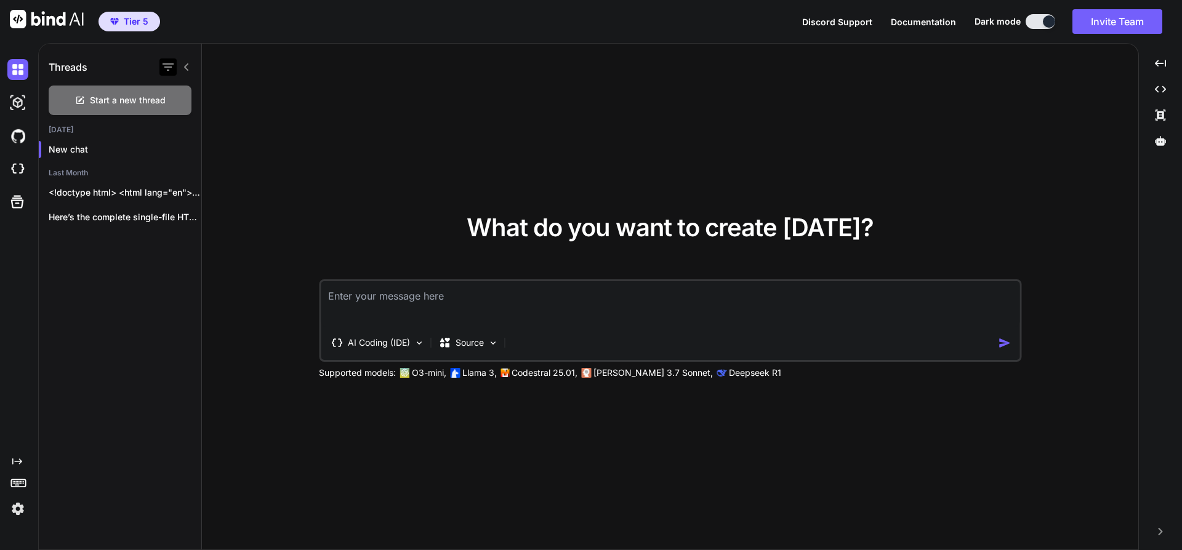 This screenshot has width=1182, height=550. What do you see at coordinates (136, 22) in the screenshot?
I see `span: Tier 5` at bounding box center [136, 22].